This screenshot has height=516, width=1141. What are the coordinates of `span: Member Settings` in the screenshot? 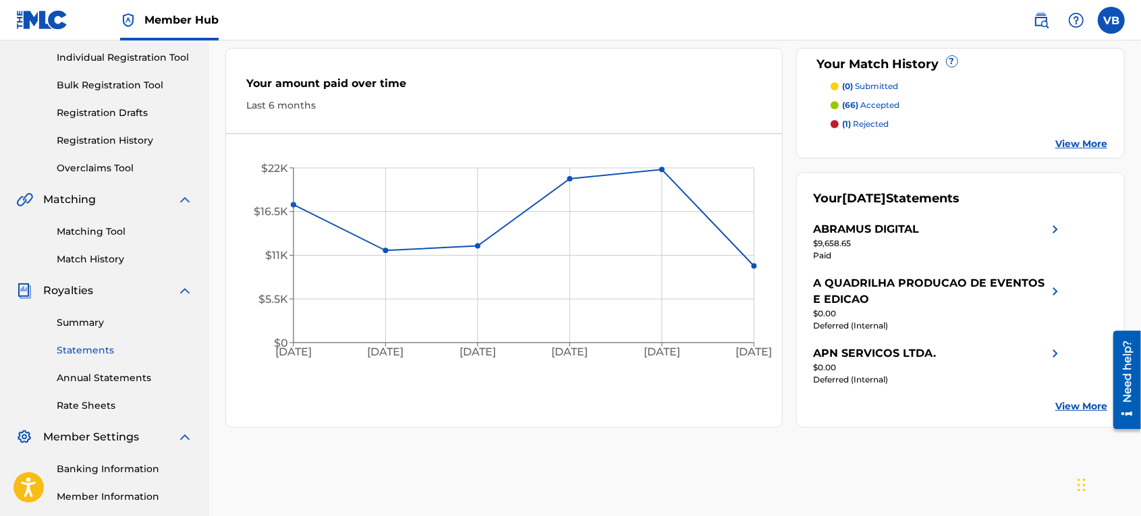 It's located at (91, 437).